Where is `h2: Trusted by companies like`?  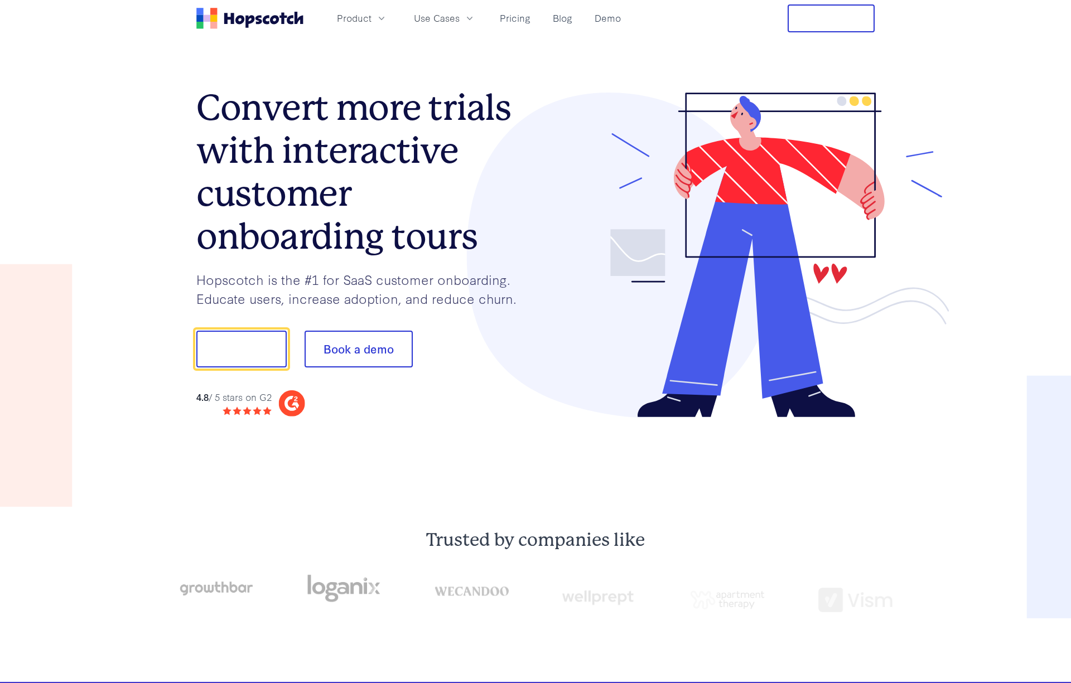 h2: Trusted by companies like is located at coordinates (535, 540).